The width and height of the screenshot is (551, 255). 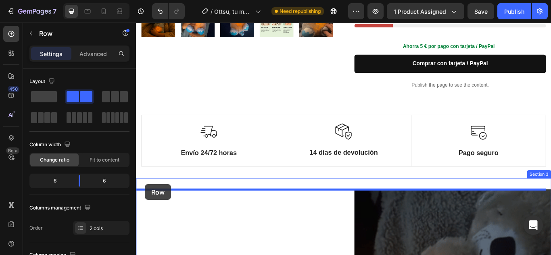 I want to click on p: 7, so click(x=54, y=11).